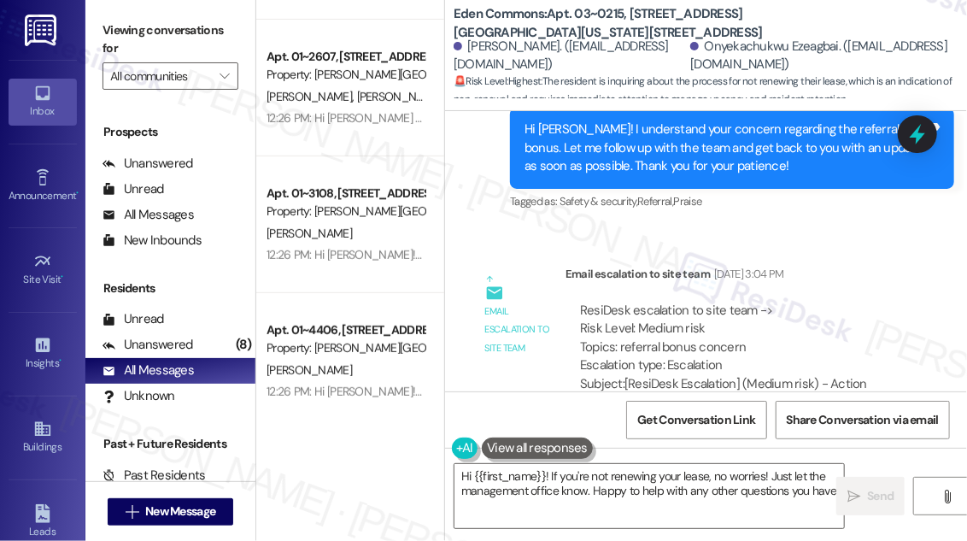  What do you see at coordinates (171, 512) in the screenshot?
I see `button: New Message` at bounding box center [171, 512].